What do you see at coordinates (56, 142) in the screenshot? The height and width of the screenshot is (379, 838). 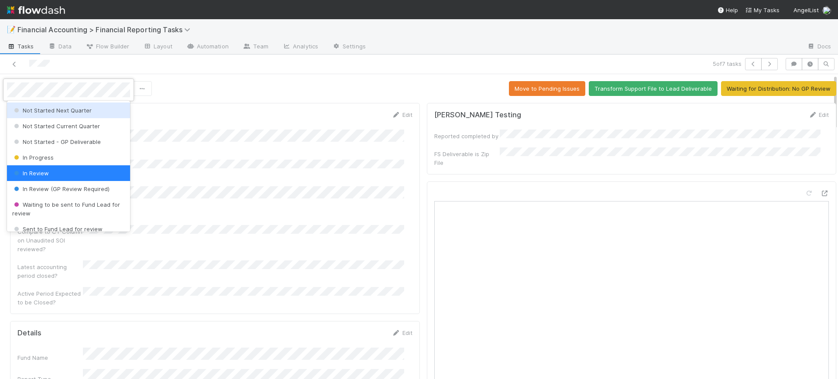 I see `span: Not Started - GP Deliverable` at bounding box center [56, 142].